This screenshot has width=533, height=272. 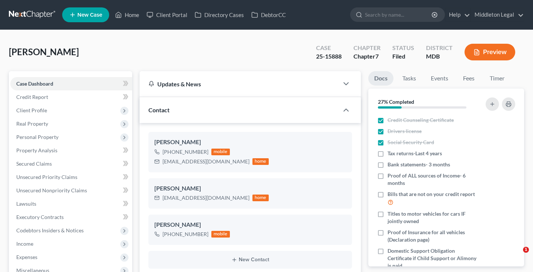 What do you see at coordinates (37, 150) in the screenshot?
I see `span: Property Analysis` at bounding box center [37, 150].